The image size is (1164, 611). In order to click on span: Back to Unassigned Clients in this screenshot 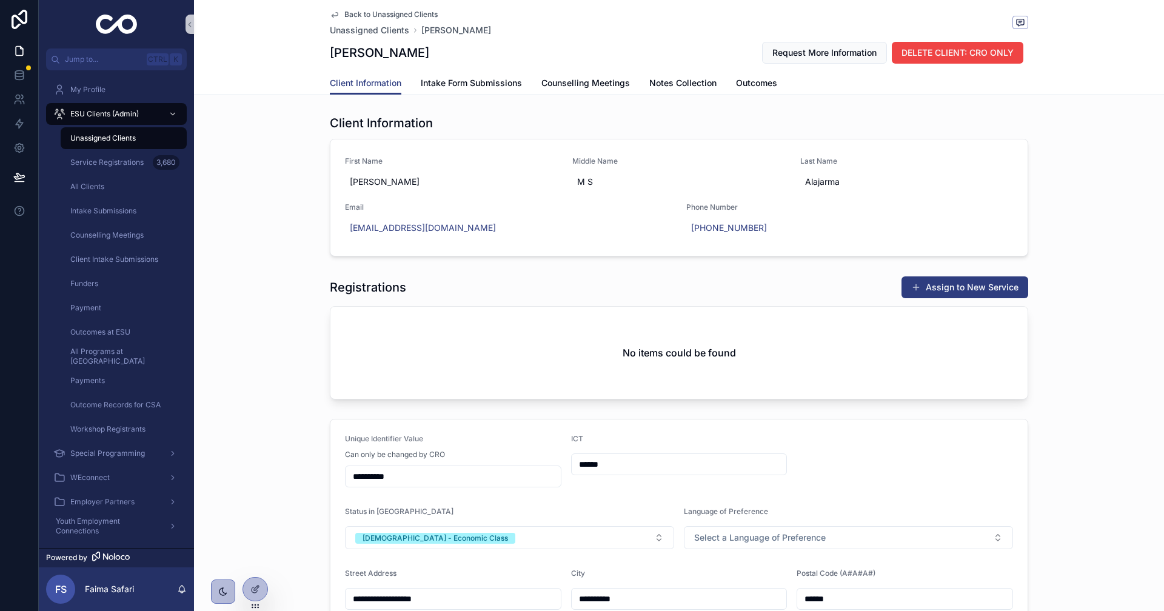, I will do `click(391, 15)`.